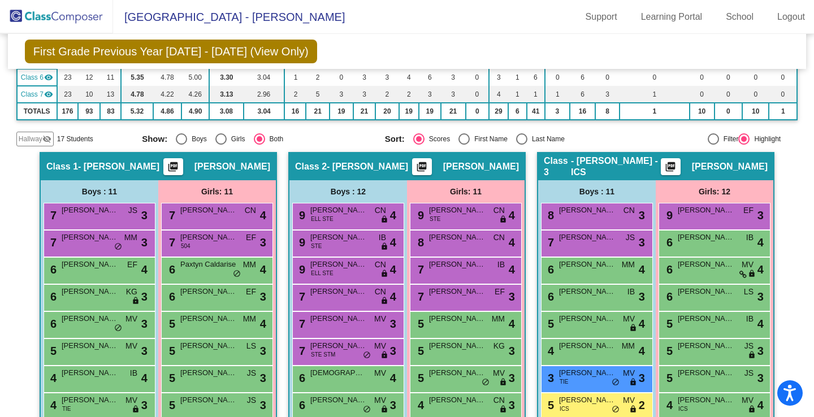 This screenshot has width=814, height=417. What do you see at coordinates (264, 111) in the screenshot?
I see `td: 3.04` at bounding box center [264, 111].